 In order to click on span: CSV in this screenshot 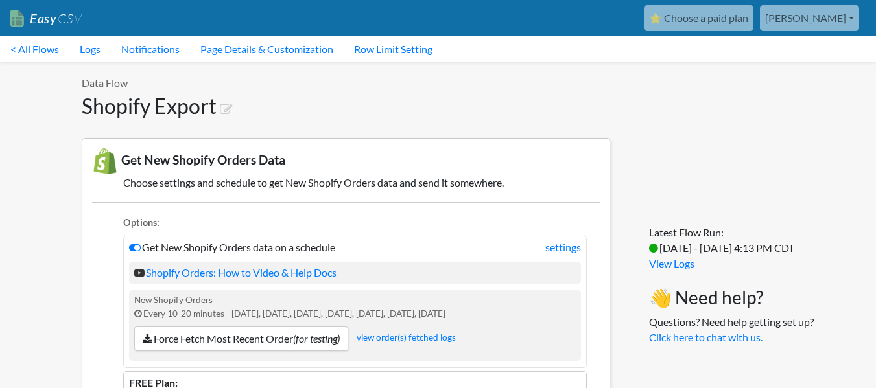, I will do `click(69, 18)`.